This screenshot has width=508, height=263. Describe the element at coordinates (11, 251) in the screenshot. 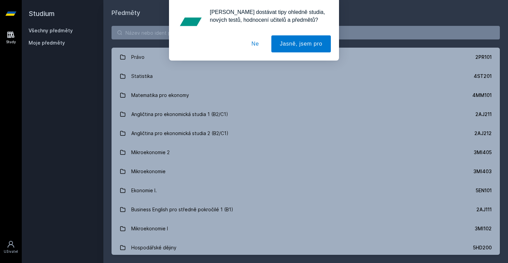

I see `div: Uživatel` at that location.